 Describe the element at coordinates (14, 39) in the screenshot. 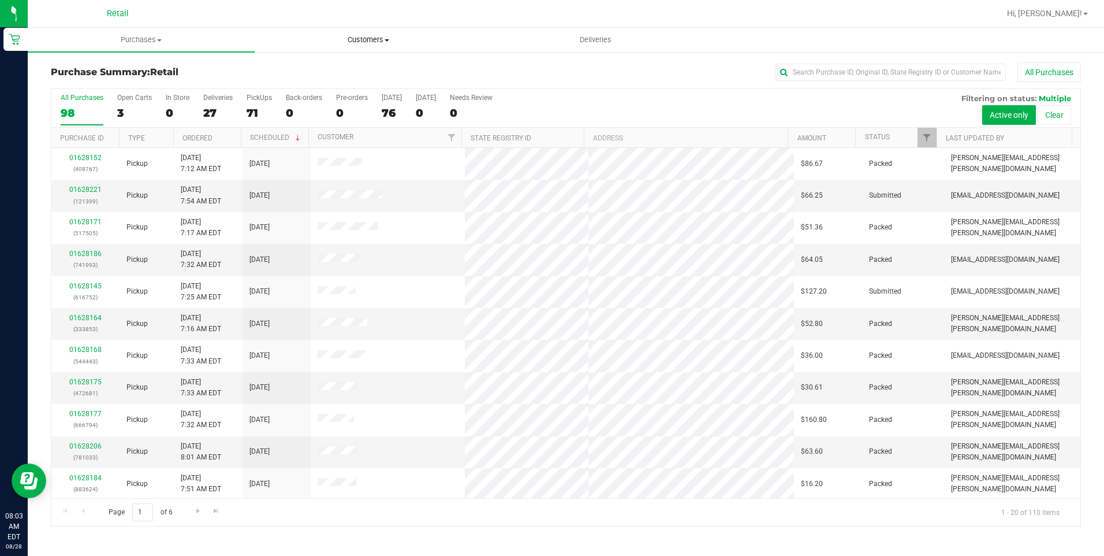

I see `inline-svg: Retail` at that location.